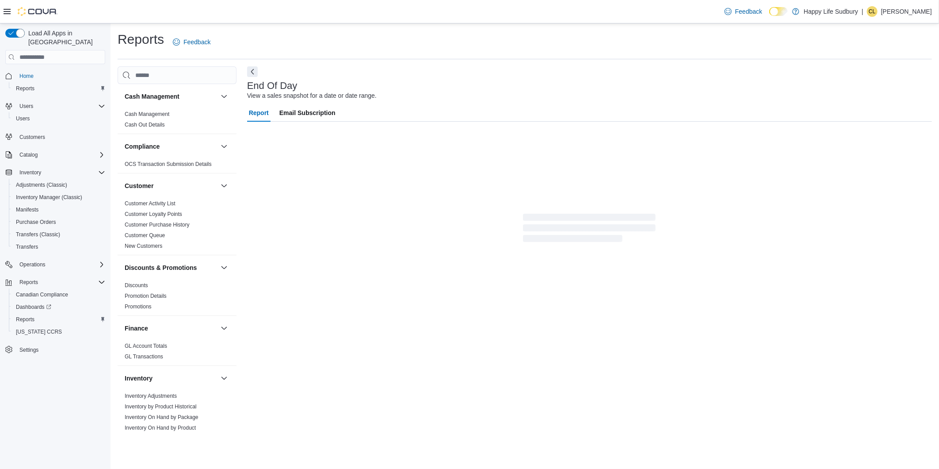 The image size is (939, 469). I want to click on p: Happy Life Sudbury, so click(831, 11).